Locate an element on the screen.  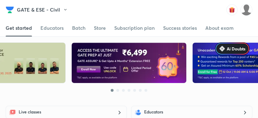
div: Store is located at coordinates (100, 28).